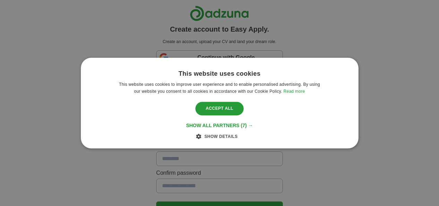  Describe the element at coordinates (219, 74) in the screenshot. I see `div: This website uses cookies` at that location.